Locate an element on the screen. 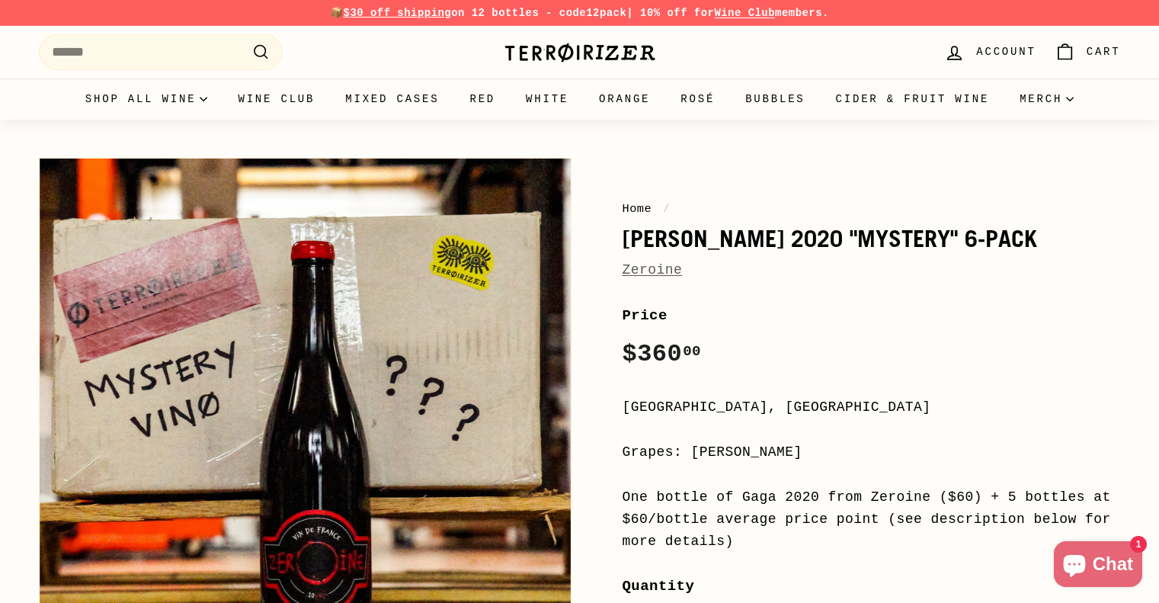 The height and width of the screenshot is (603, 1159). inbox-online-store-chat: Shopify online store chat is located at coordinates (1098, 566).